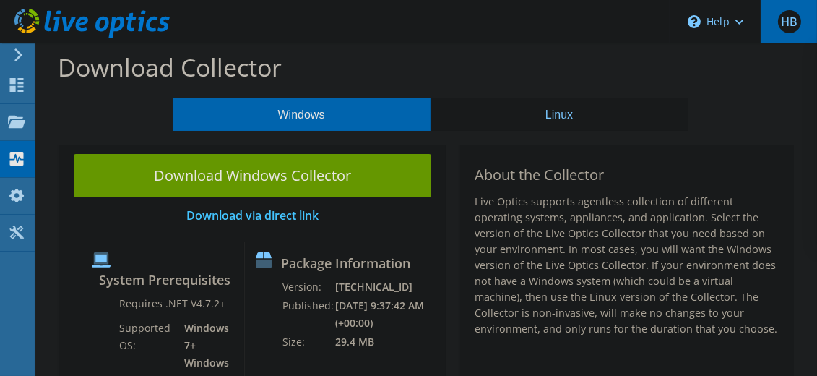  What do you see at coordinates (165, 280) in the screenshot?
I see `label: System Prerequisites` at bounding box center [165, 280].